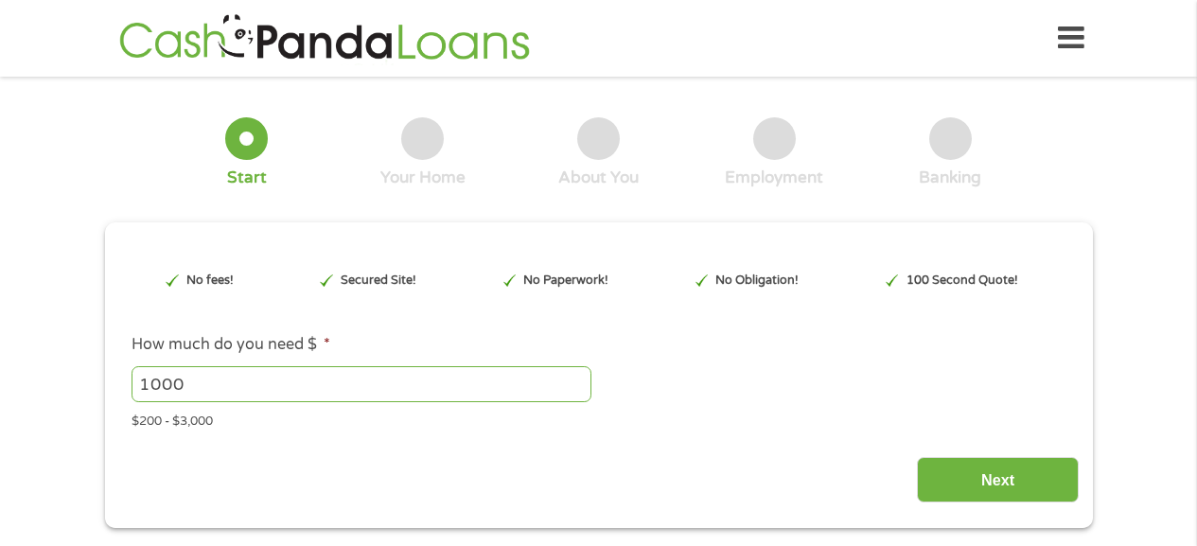 This screenshot has height=546, width=1197. Describe the element at coordinates (247, 178) in the screenshot. I see `div: Start` at that location.